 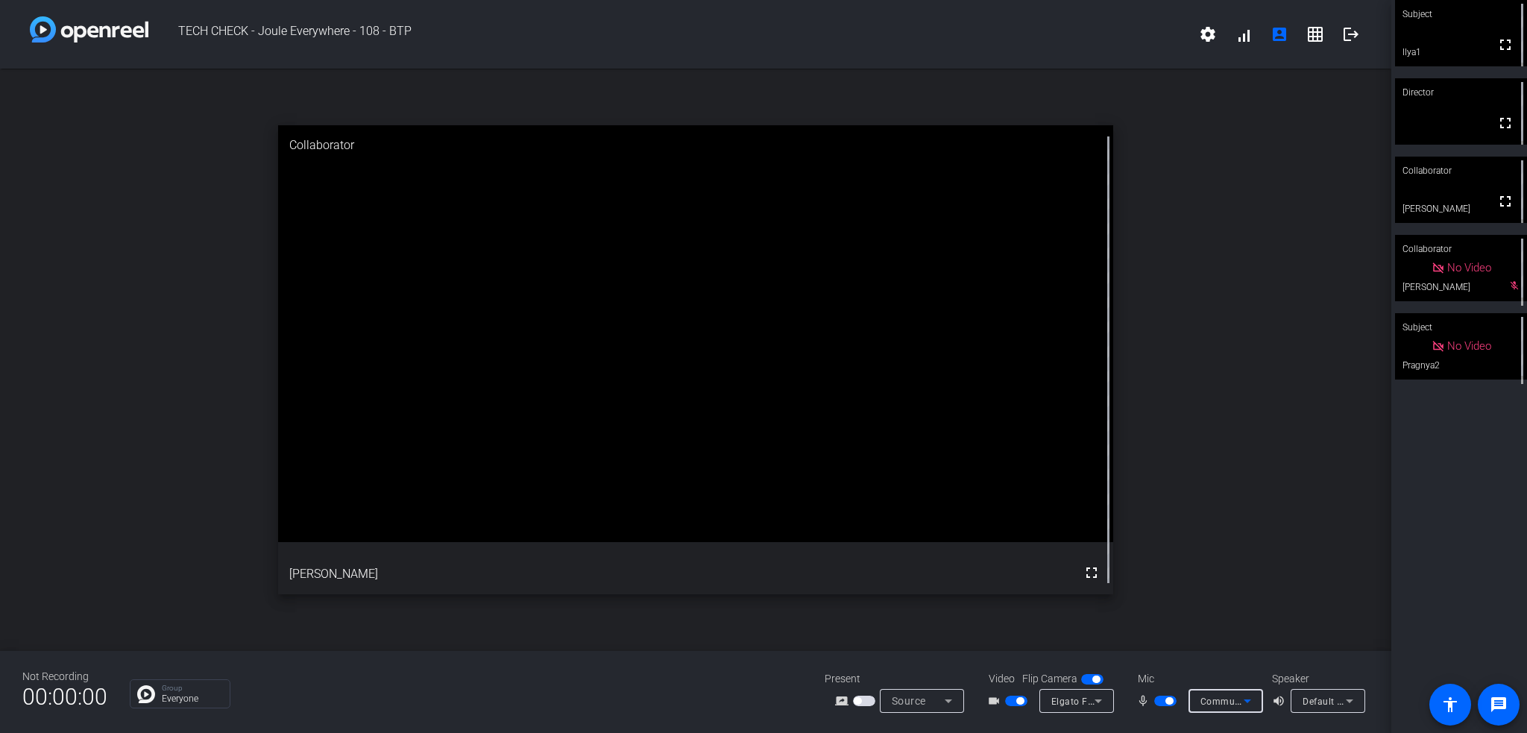 What do you see at coordinates (1243, 34) in the screenshot?
I see `button: signal_cellular_alt` at bounding box center [1243, 34].